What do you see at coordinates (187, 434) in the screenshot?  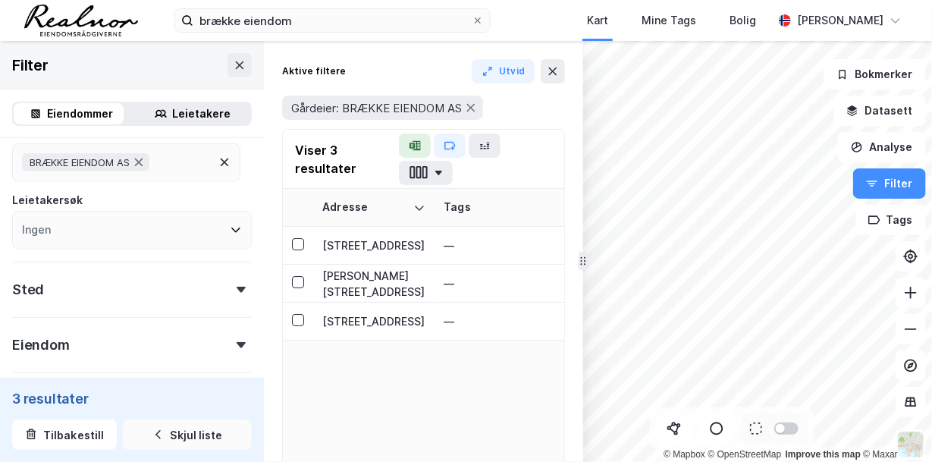 I see `button: Skjul liste` at bounding box center [187, 434].